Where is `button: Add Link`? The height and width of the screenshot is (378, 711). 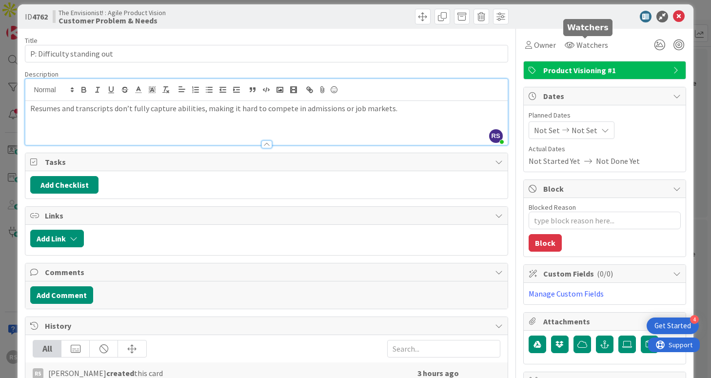 button: Add Link is located at coordinates (57, 239).